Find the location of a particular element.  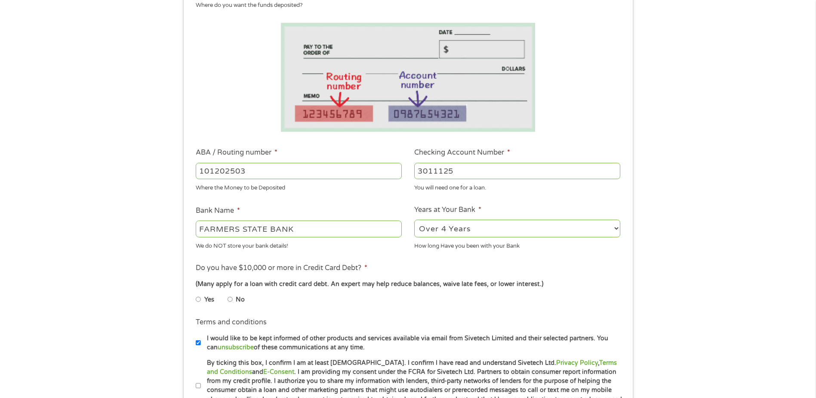

div: We do NOT store your bank details! is located at coordinates (299, 244).